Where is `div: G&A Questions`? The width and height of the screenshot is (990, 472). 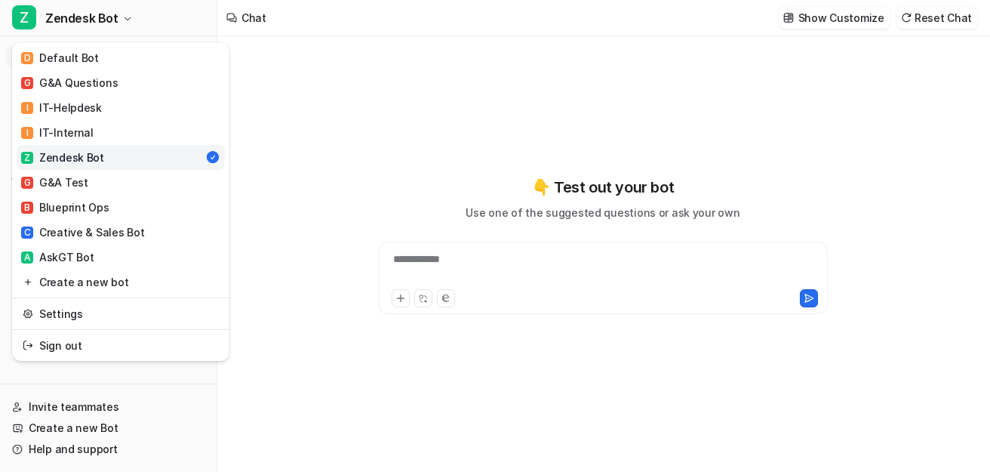
div: G&A Questions is located at coordinates (69, 82).